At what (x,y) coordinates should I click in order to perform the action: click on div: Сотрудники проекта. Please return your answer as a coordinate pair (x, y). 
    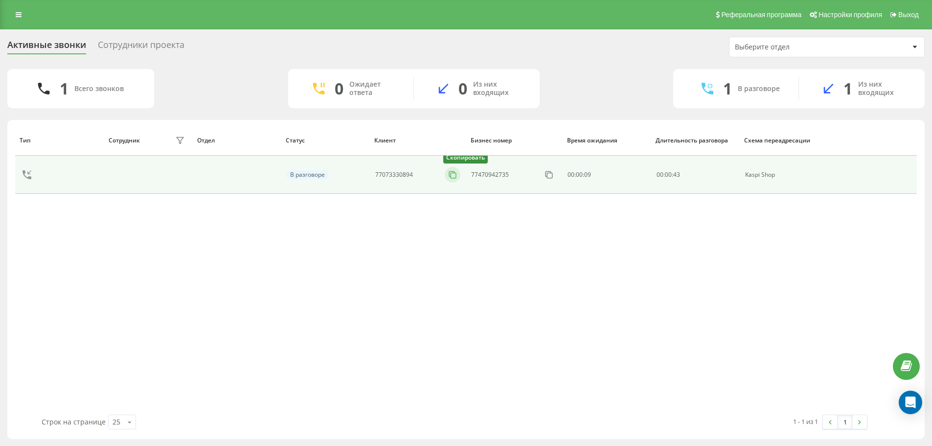
    Looking at the image, I should click on (141, 47).